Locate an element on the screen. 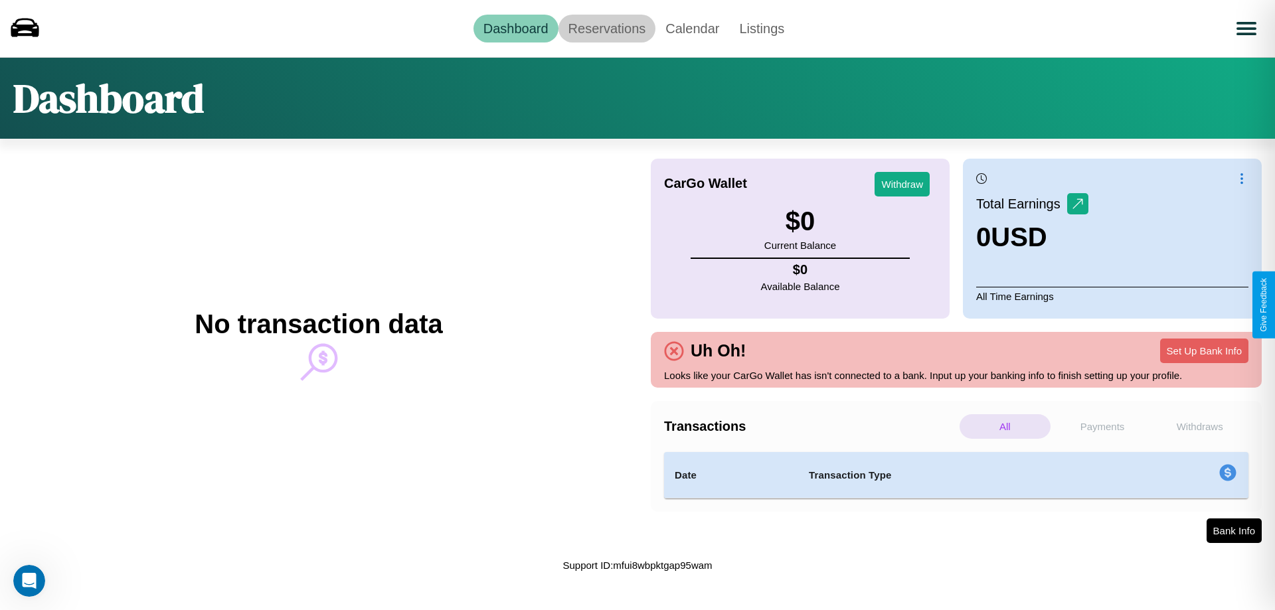 Image resolution: width=1275 pixels, height=610 pixels. h1: Dashboard is located at coordinates (108, 98).